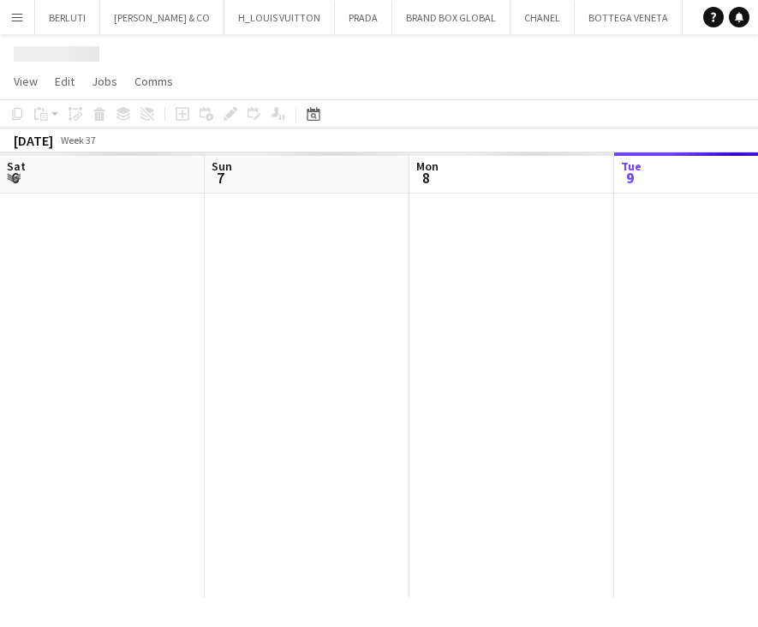 Image resolution: width=758 pixels, height=627 pixels. What do you see at coordinates (78, 140) in the screenshot?
I see `span: Week 37` at bounding box center [78, 140].